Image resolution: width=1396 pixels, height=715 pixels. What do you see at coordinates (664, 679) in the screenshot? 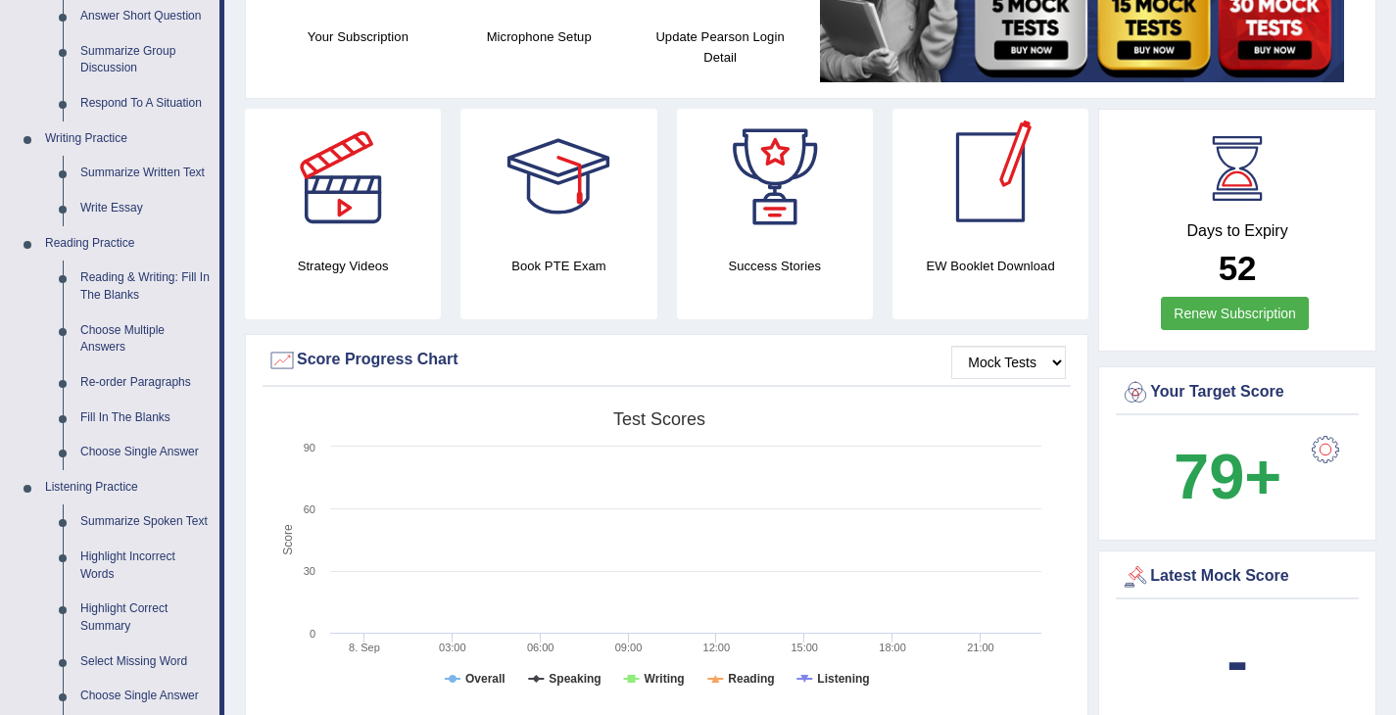
I see `tspan: Writing` at bounding box center [664, 679].